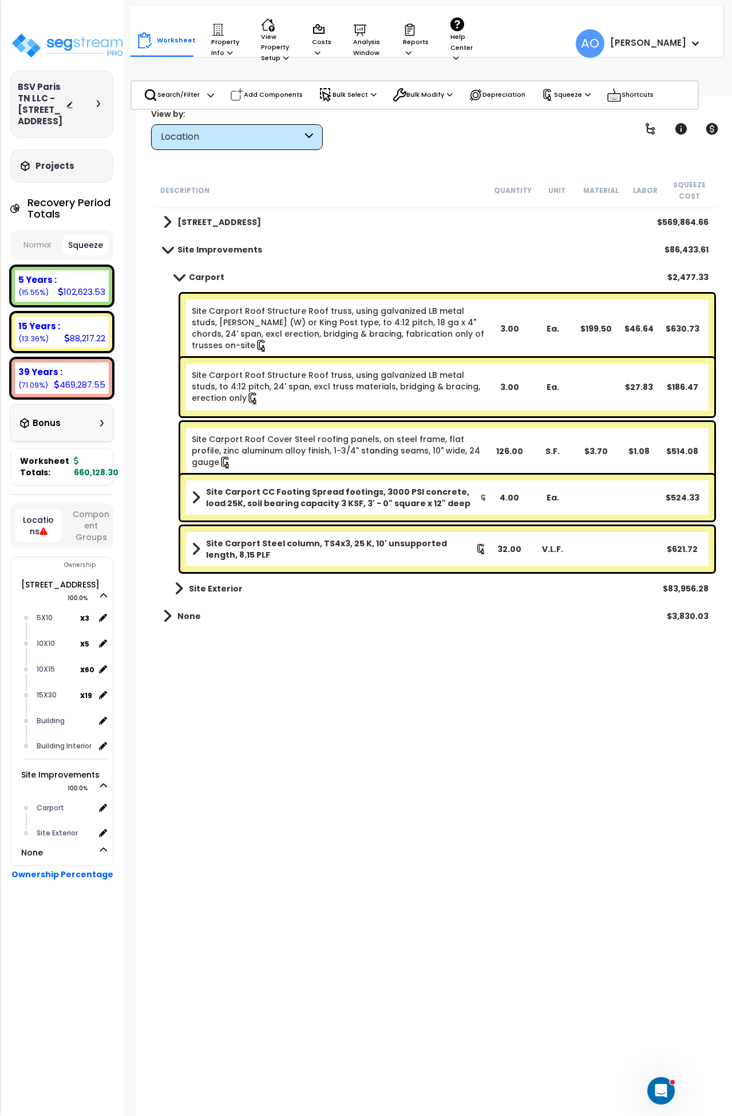 Image resolution: width=732 pixels, height=1116 pixels. What do you see at coordinates (513, 191) in the screenshot?
I see `small: Quantity` at bounding box center [513, 191].